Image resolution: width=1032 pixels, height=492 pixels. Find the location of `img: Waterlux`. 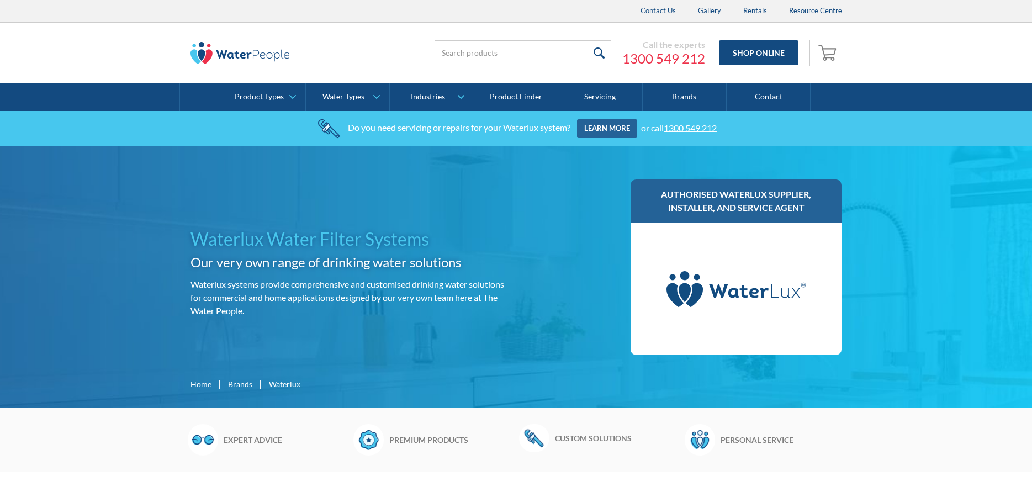

img: Waterlux is located at coordinates (736, 289).